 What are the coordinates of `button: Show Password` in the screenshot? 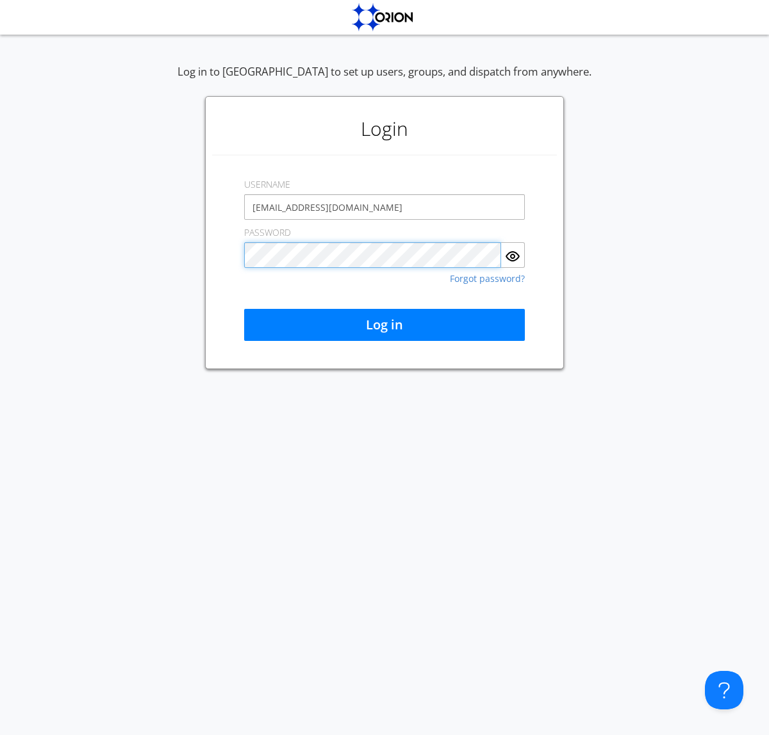 It's located at (513, 255).